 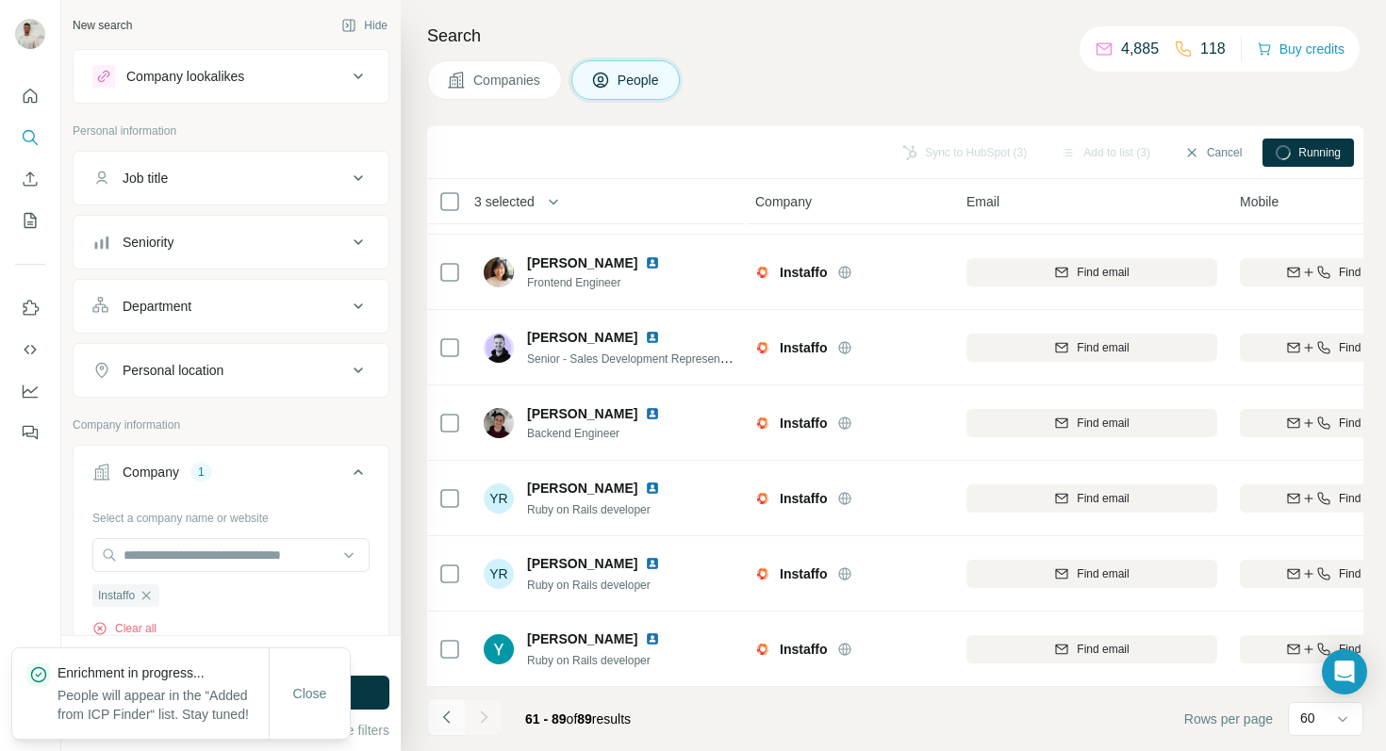 What do you see at coordinates (124, 629) in the screenshot?
I see `button: Clear all` at bounding box center [124, 629].